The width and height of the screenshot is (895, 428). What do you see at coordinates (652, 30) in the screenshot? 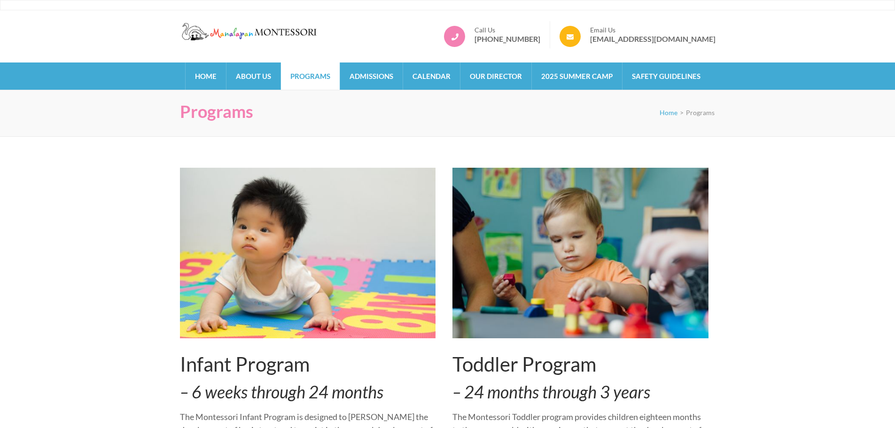
I see `span: Email Us` at bounding box center [652, 30].